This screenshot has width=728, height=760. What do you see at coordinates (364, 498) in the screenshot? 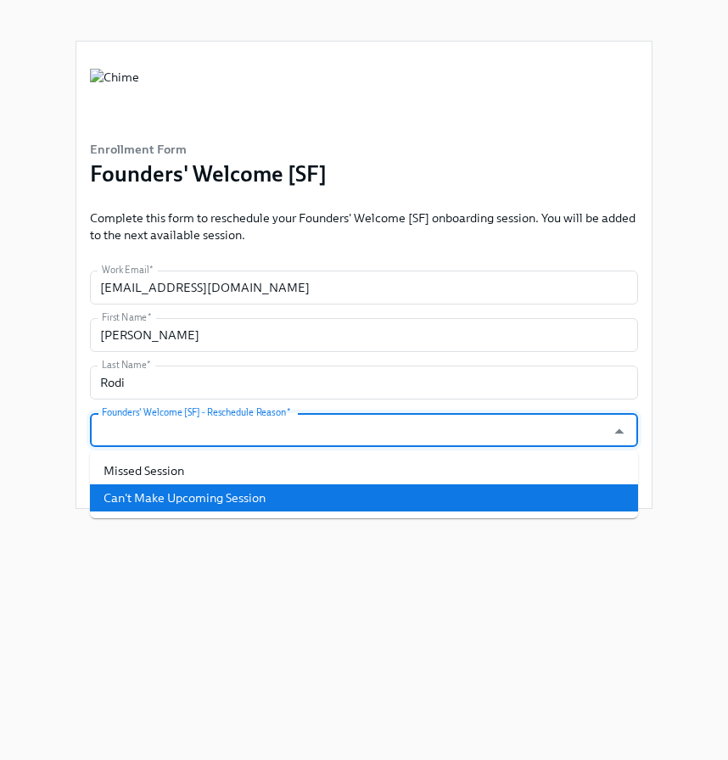
I see `li: Can't Make Upcoming Session` at bounding box center [364, 498].